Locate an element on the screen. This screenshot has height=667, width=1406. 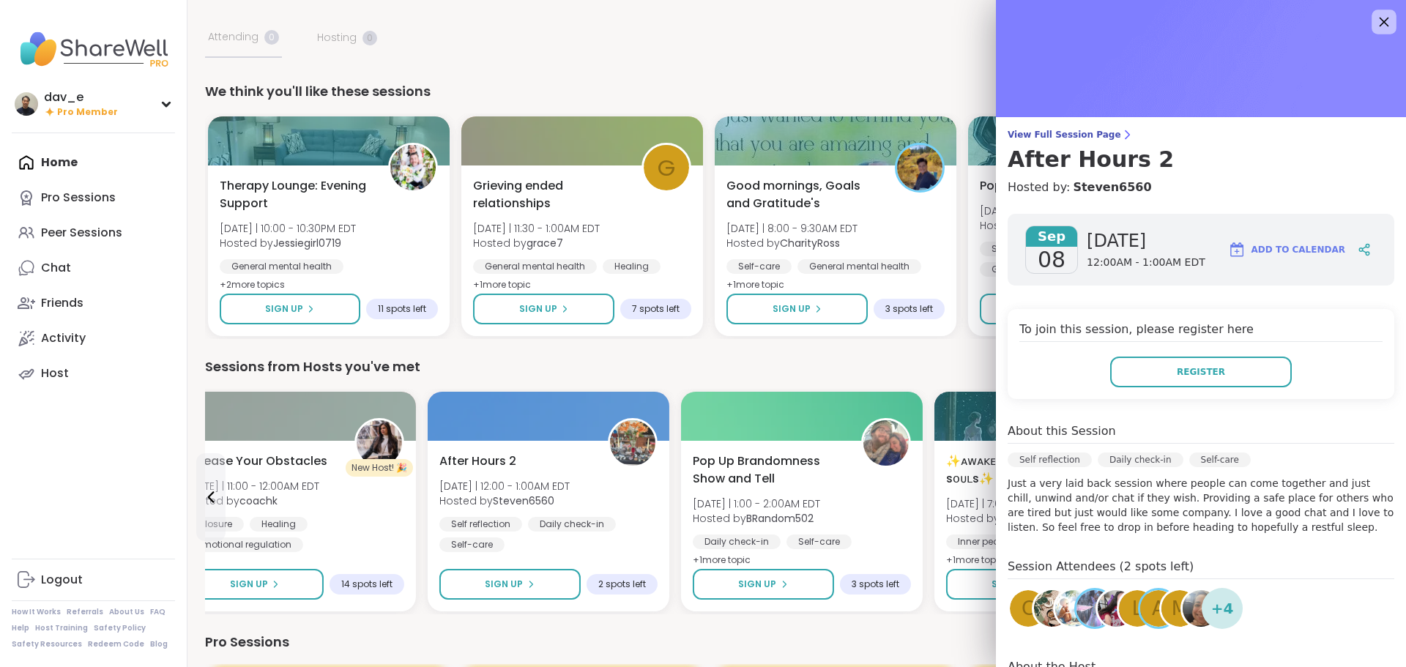
a: M is located at coordinates (1179, 608).